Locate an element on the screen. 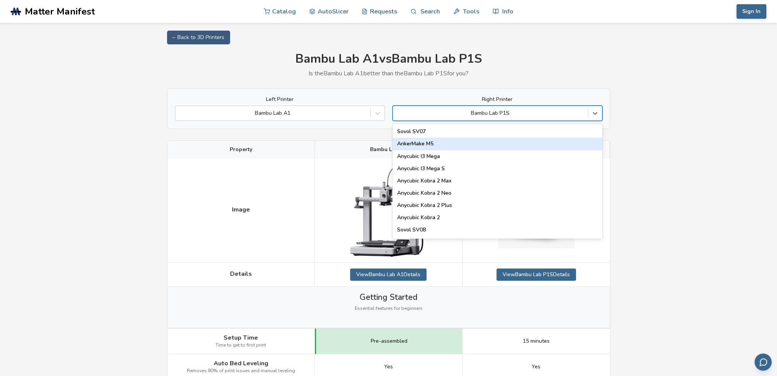 This screenshot has height=376, width=777. span: Bambu Lab A1 is located at coordinates (388, 149).